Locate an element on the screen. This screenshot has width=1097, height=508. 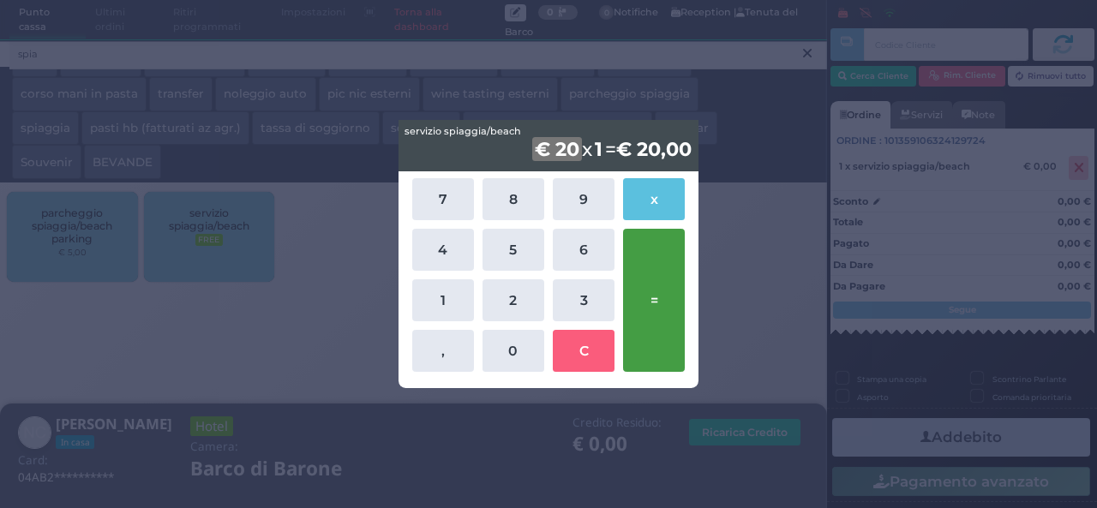
button: 6 is located at coordinates (584, 249).